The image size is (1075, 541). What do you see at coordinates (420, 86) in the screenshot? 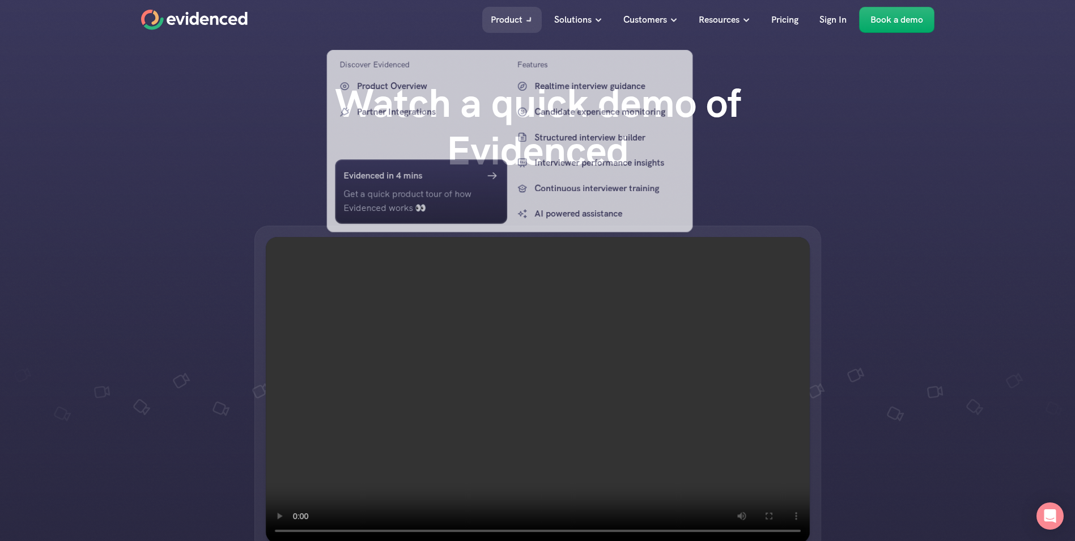
I see `a: Product Overview` at bounding box center [420, 86].